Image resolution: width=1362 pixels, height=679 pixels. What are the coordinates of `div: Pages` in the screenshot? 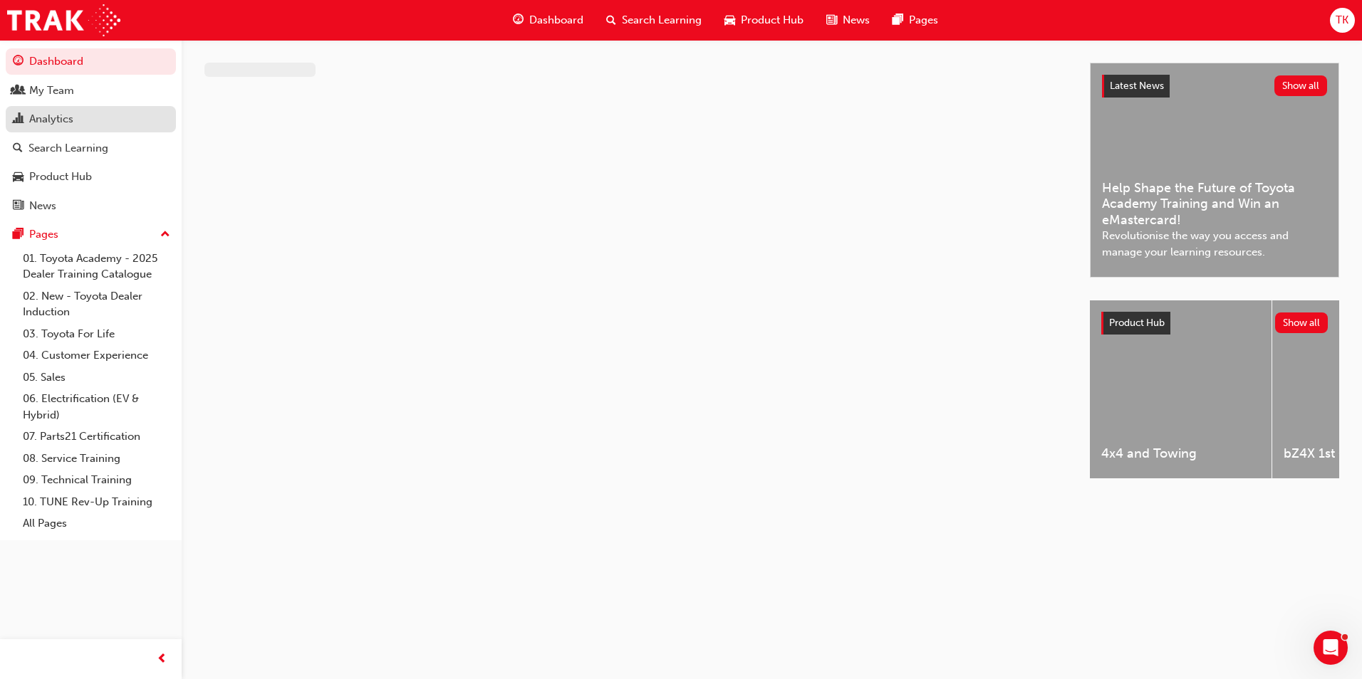 It's located at (43, 234).